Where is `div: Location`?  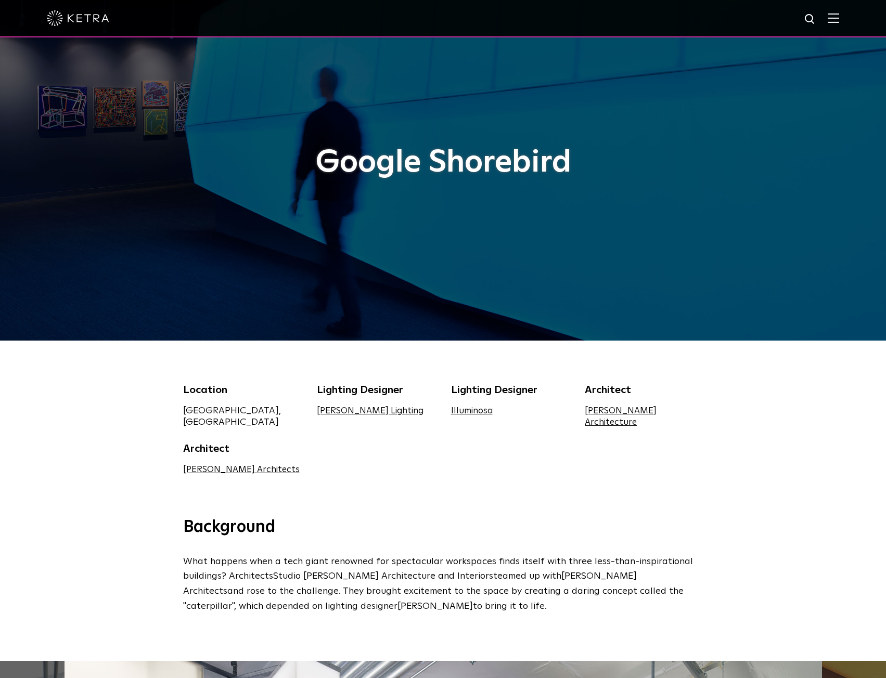
div: Location is located at coordinates (242, 390).